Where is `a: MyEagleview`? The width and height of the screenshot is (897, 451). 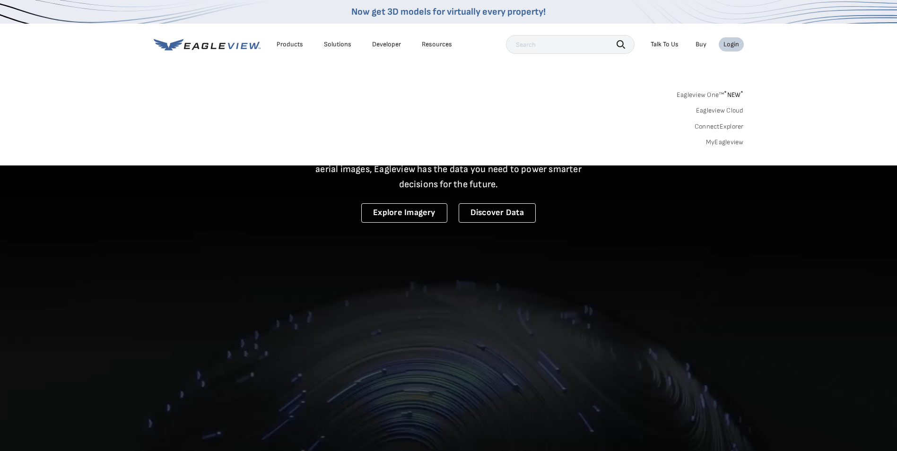 a: MyEagleview is located at coordinates (724, 142).